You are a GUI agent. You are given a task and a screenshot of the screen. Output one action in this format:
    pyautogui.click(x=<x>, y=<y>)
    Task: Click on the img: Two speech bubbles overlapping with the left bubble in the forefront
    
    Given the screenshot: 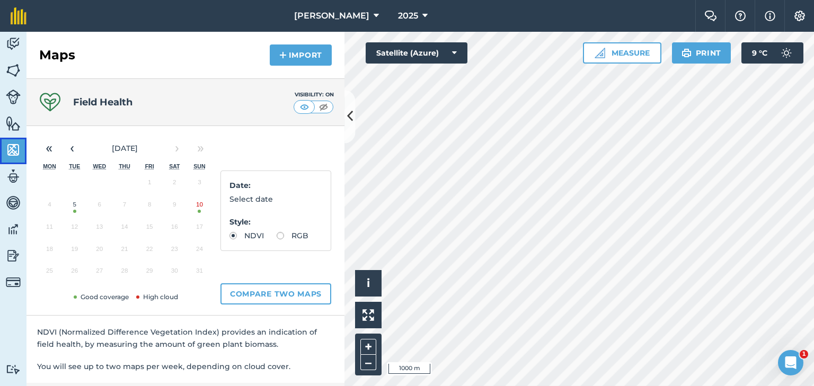 What is the action you would take?
    pyautogui.click(x=711, y=16)
    